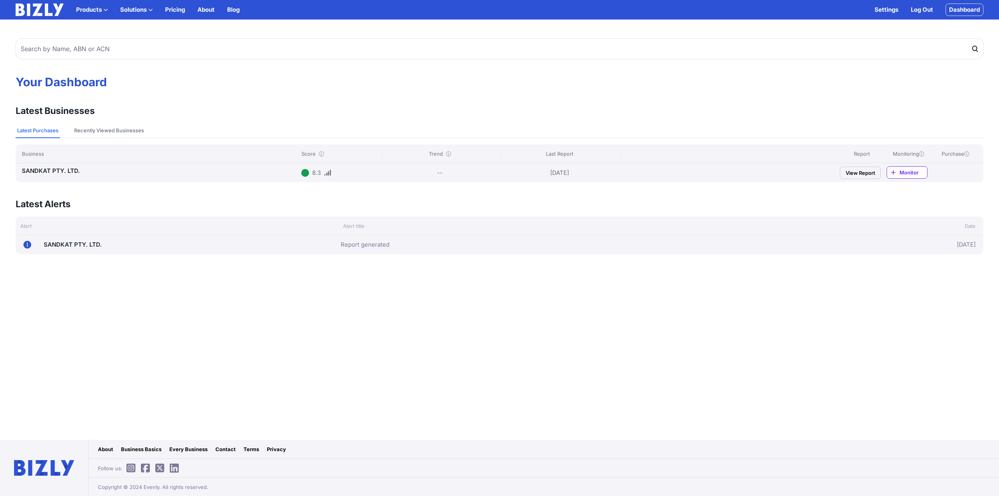  Describe the element at coordinates (316, 173) in the screenshot. I see `div: 8.3` at that location.